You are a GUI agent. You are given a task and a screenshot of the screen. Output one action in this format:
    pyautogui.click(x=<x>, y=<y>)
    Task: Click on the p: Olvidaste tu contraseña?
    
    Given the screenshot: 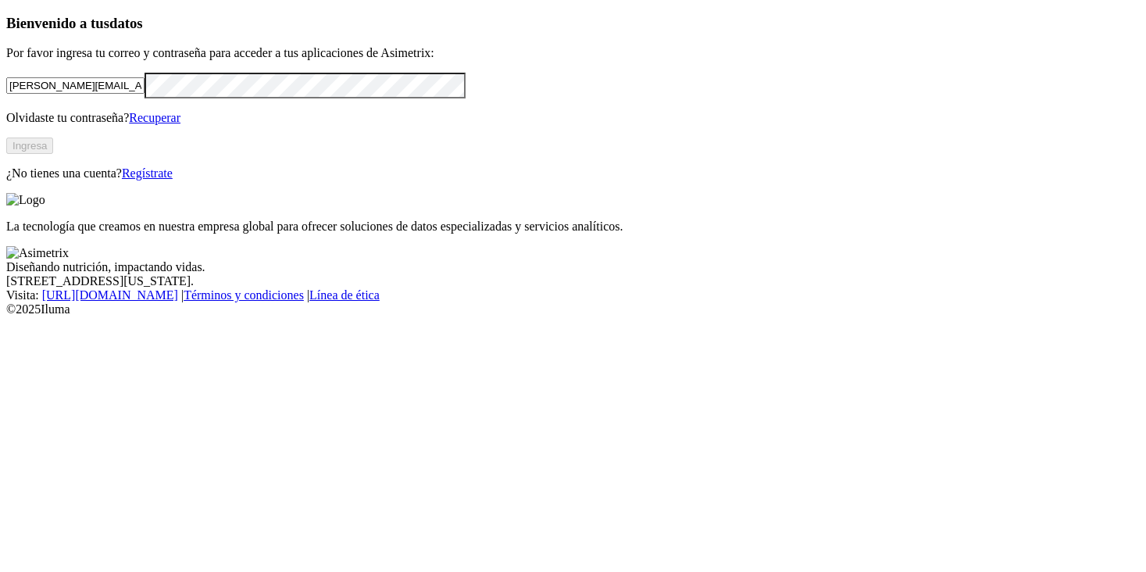 What is the action you would take?
    pyautogui.click(x=573, y=118)
    